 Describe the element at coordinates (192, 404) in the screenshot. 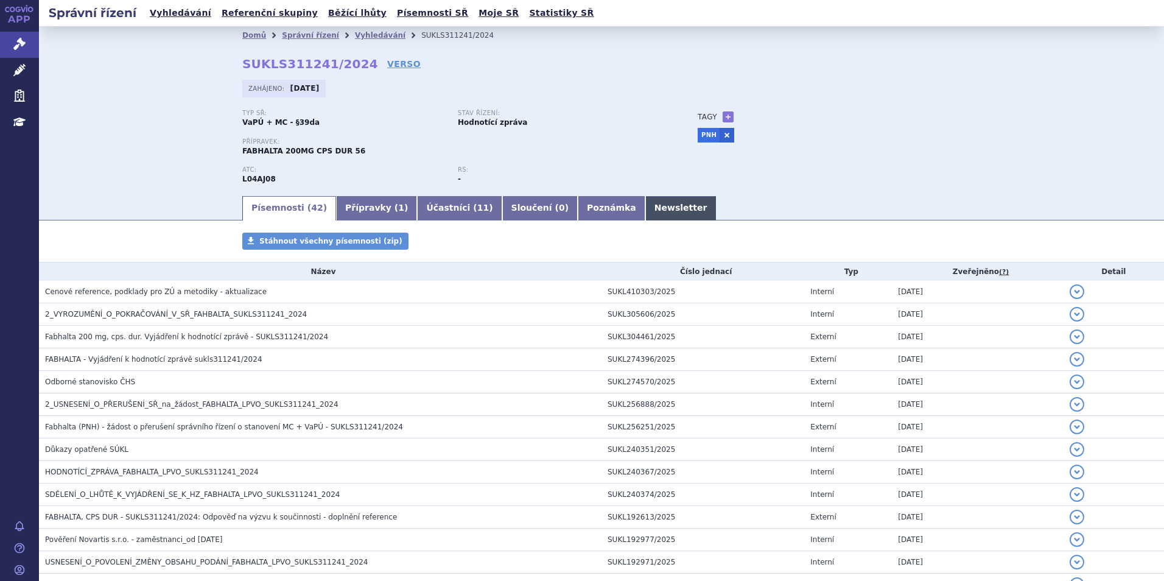

I see `span: 2_USNESENÍ_O_PŘERUŠENÍ_SŘ_na_žádost_FABHALTA_LPVO_SUKLS311241_2024` at that location.